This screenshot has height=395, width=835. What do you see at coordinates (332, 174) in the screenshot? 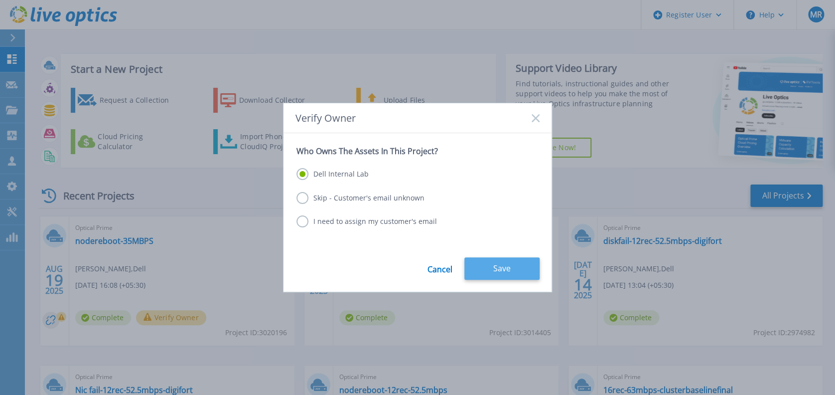
I see `label: Dell Internal Lab` at bounding box center [332, 174].